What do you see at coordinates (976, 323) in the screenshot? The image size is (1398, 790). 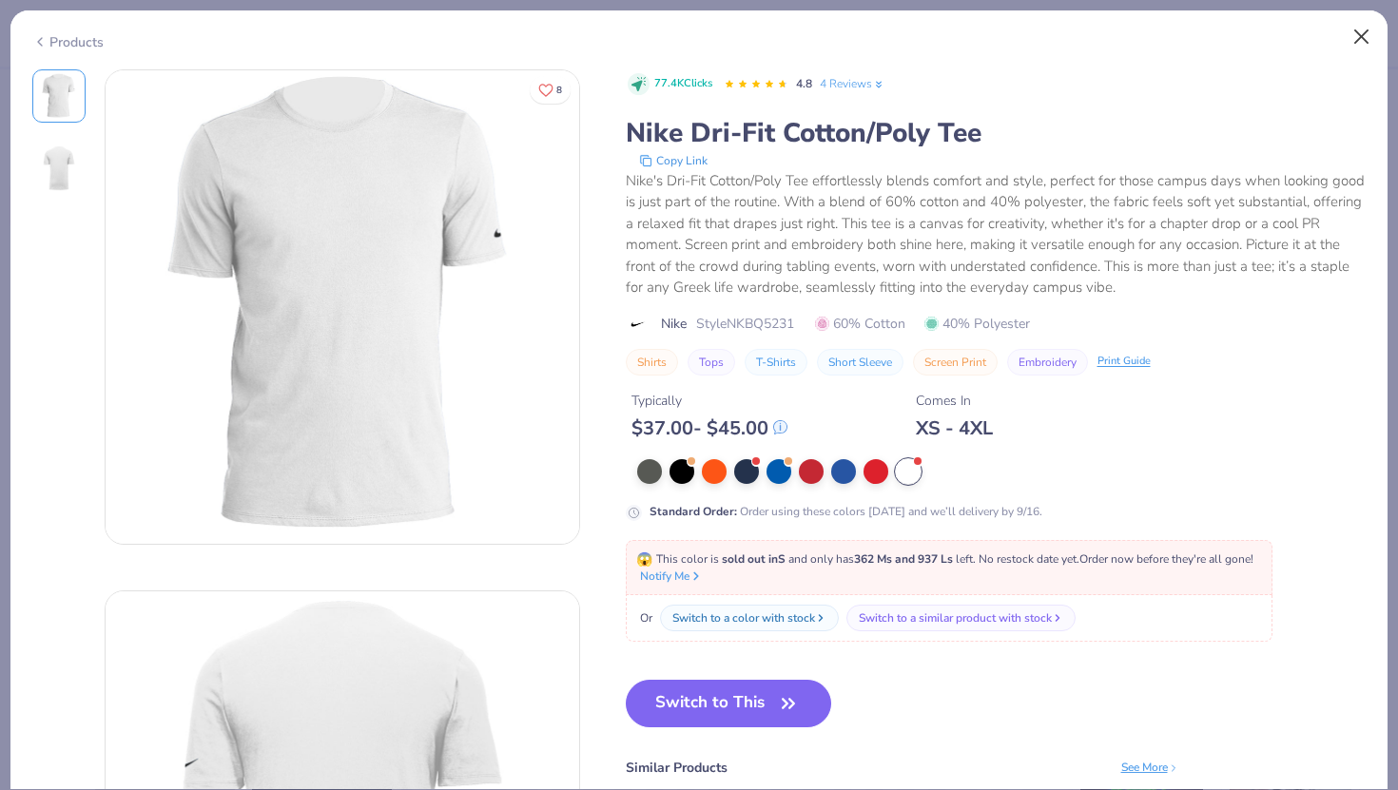 I see `span: 40% Polyester` at bounding box center [976, 323].